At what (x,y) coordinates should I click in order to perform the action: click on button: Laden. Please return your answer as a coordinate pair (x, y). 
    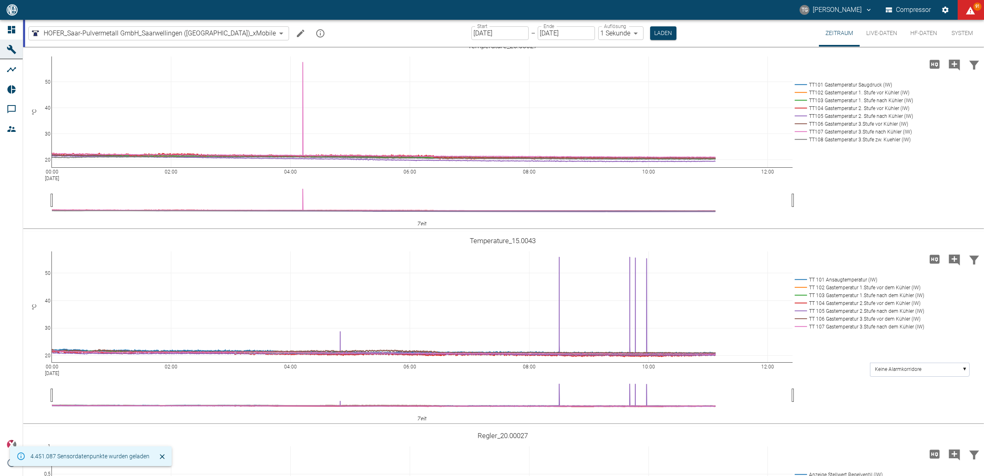
    Looking at the image, I should click on (663, 33).